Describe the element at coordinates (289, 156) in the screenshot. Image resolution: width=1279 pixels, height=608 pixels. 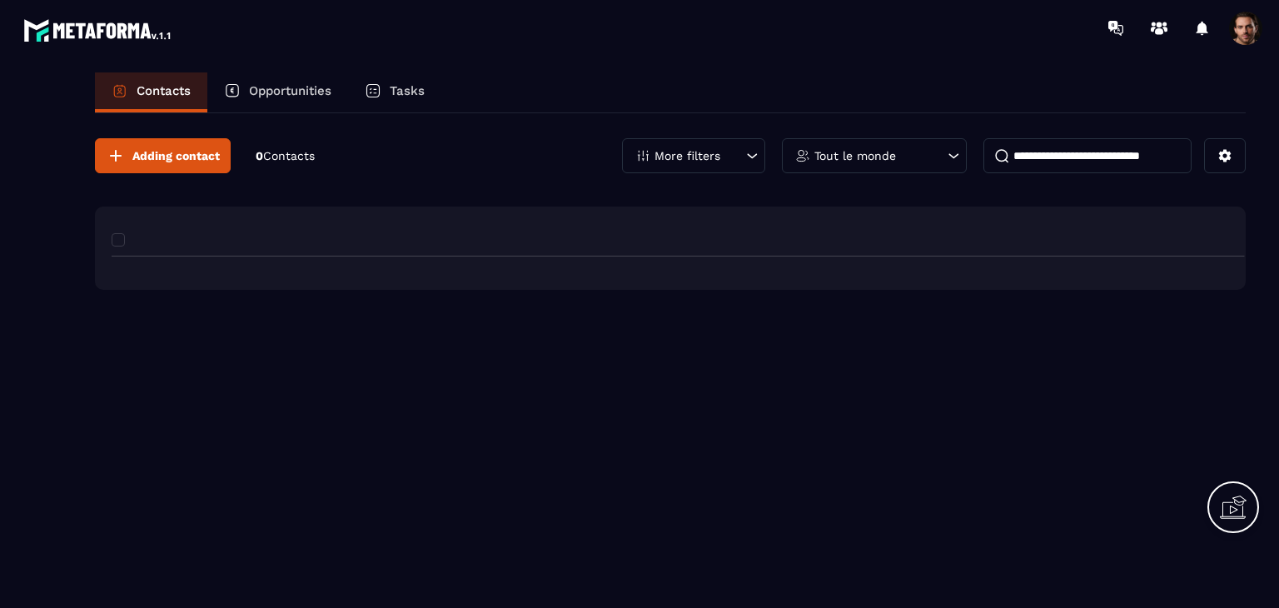
I see `span: Contacts` at that location.